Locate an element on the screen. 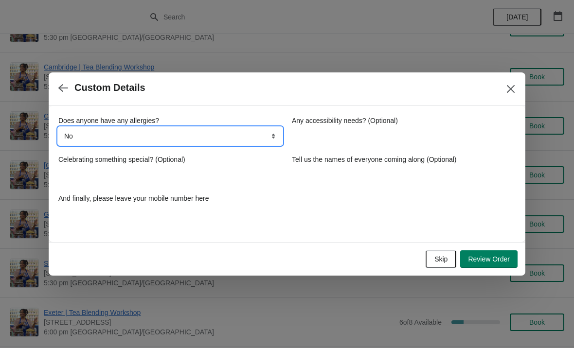 The image size is (574, 348). h2: Custom Details is located at coordinates (110, 88).